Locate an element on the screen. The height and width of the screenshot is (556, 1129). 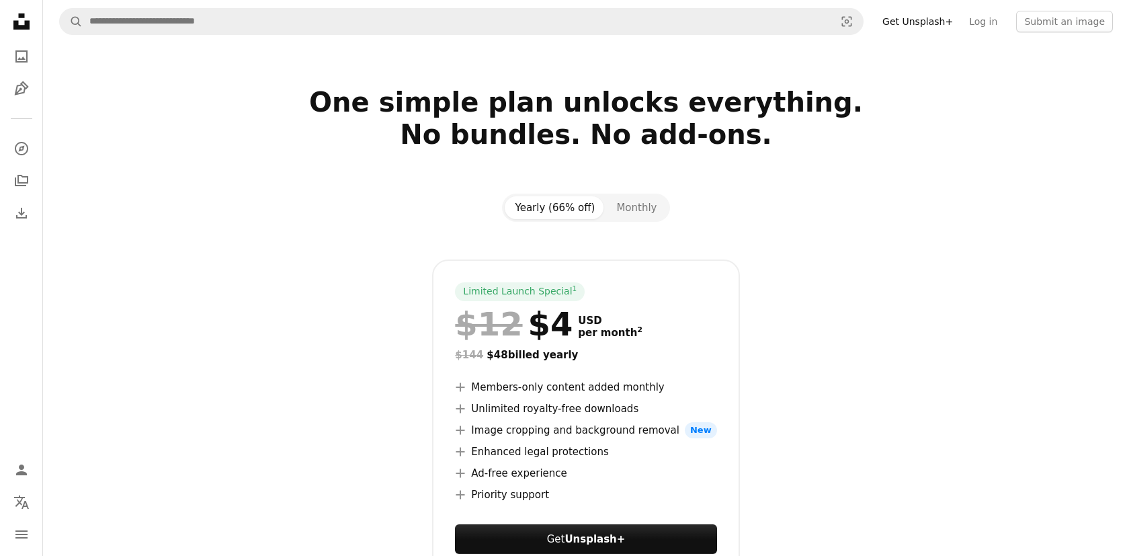
a: Download History is located at coordinates (22, 213).